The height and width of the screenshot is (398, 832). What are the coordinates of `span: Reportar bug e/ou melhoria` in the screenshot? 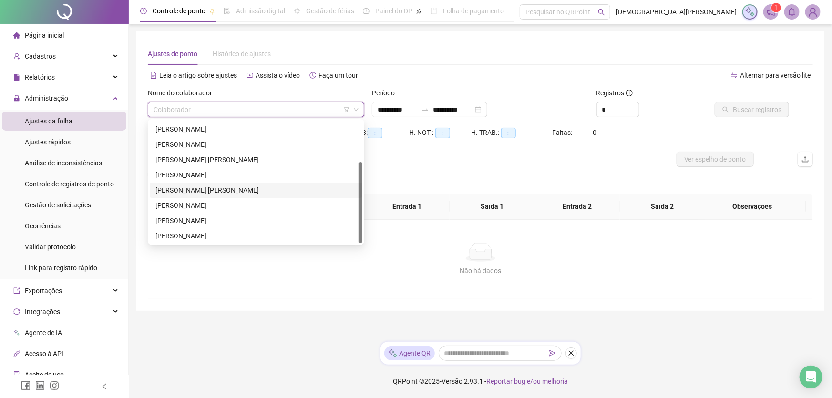 It's located at (527, 381).